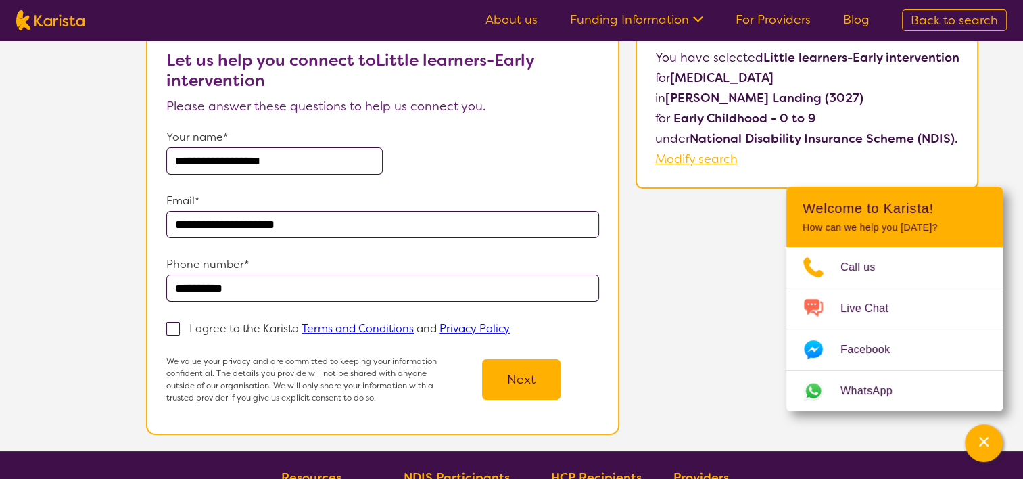 The width and height of the screenshot is (1023, 479). Describe the element at coordinates (744, 118) in the screenshot. I see `b: Early Childhood - 0 to 9` at that location.